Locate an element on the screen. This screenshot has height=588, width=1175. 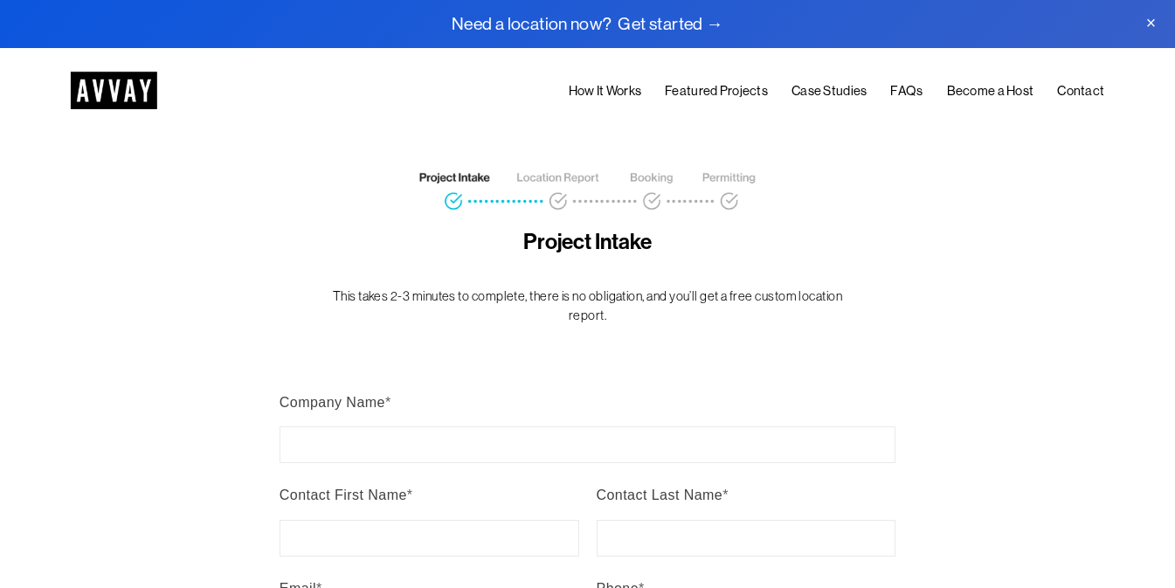
a: Featured Projects is located at coordinates (716, 91).